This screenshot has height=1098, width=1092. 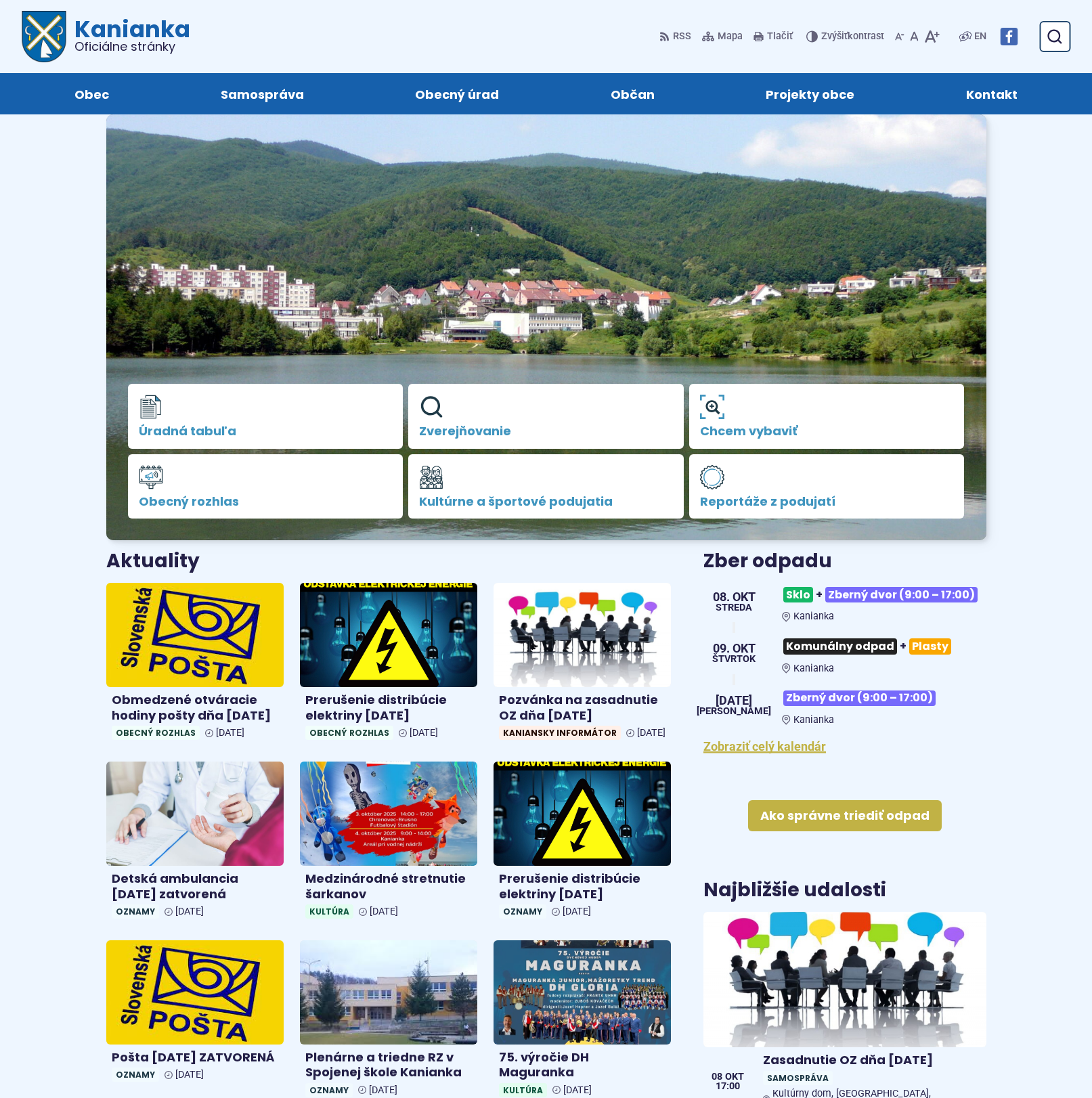 I want to click on button: Tlačiť, so click(x=773, y=36).